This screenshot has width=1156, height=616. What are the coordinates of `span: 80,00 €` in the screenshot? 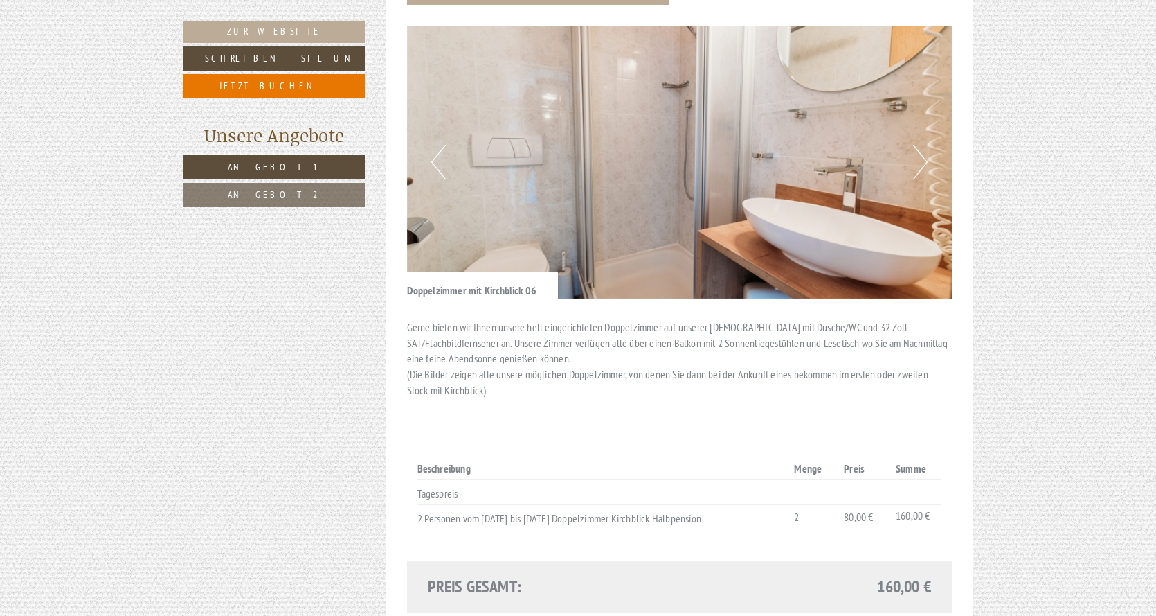 It's located at (859, 517).